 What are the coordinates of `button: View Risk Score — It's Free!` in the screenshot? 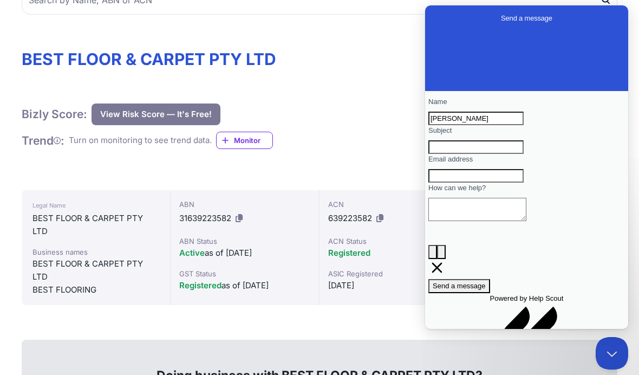 It's located at (156, 114).